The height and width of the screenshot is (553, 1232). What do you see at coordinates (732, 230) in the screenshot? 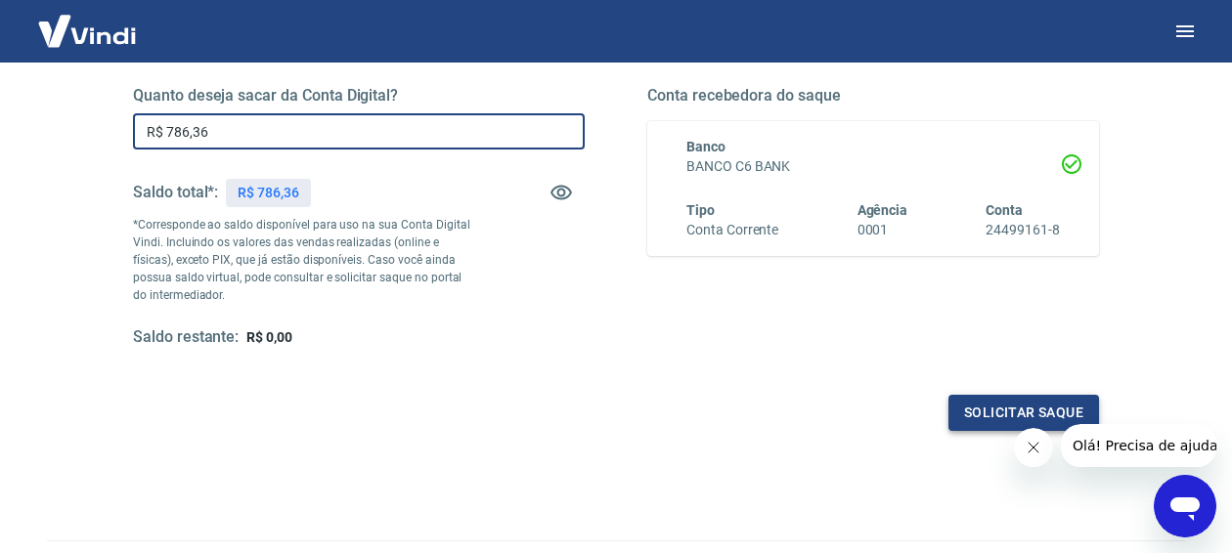
I see `h6: Conta Corrente` at bounding box center [732, 230].